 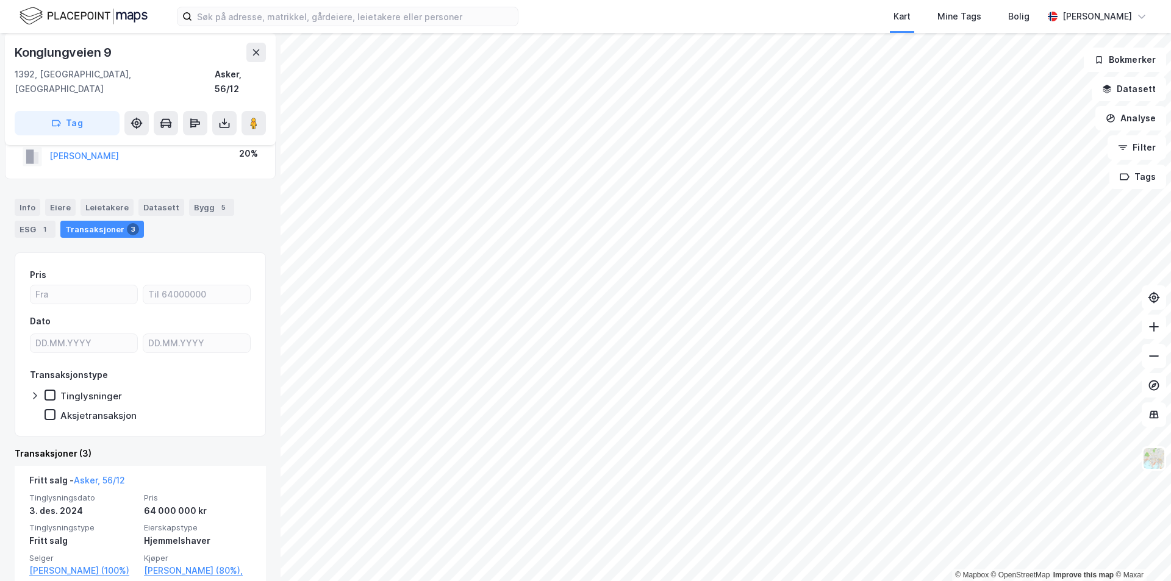 What do you see at coordinates (83, 498) in the screenshot?
I see `span: Tinglysningsdato` at bounding box center [83, 498].